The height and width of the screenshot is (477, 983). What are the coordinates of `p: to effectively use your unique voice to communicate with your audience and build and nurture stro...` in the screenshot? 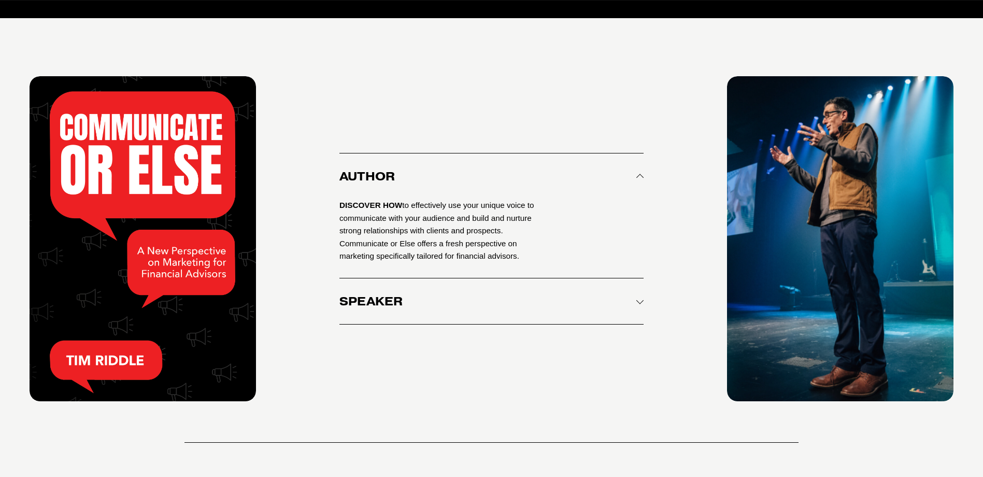 It's located at (446, 231).